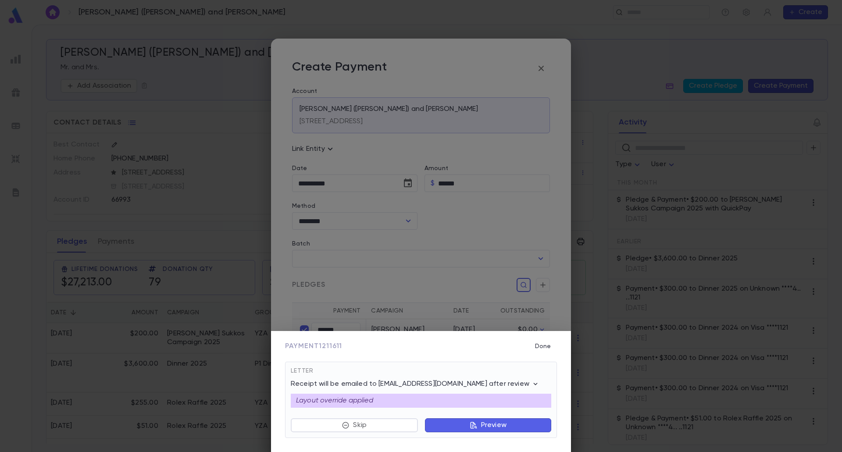 The width and height of the screenshot is (842, 452). What do you see at coordinates (314, 346) in the screenshot?
I see `span: Payment 1211611` at bounding box center [314, 346].